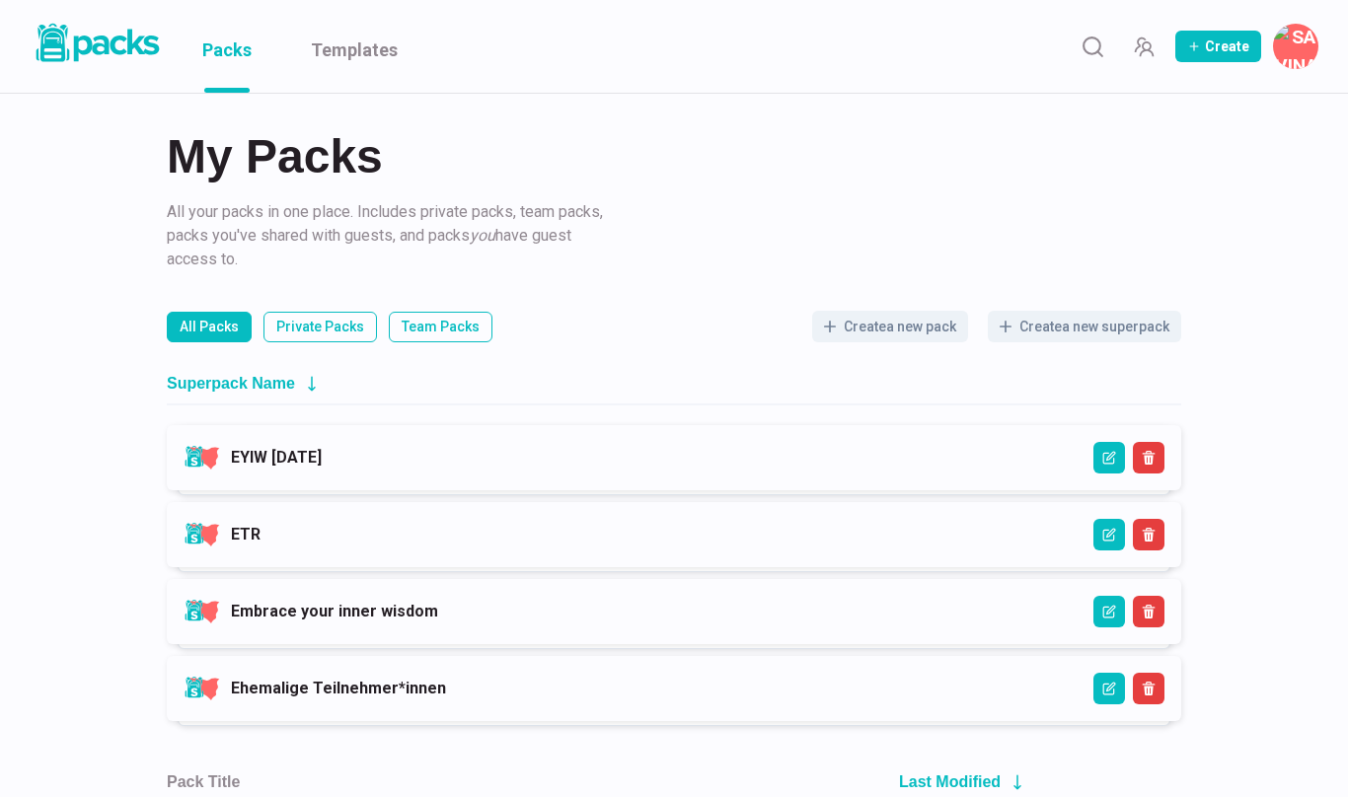  Describe the element at coordinates (231, 383) in the screenshot. I see `h2: Superpack Name` at that location.